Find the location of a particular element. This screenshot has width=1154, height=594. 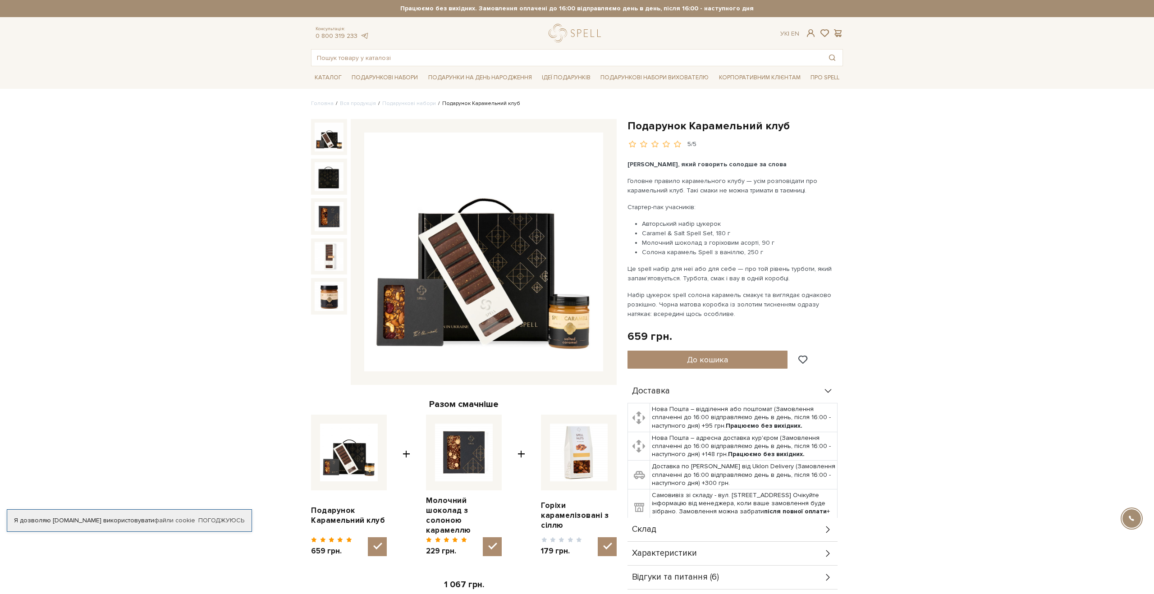

a: файли cookie is located at coordinates (174, 520).